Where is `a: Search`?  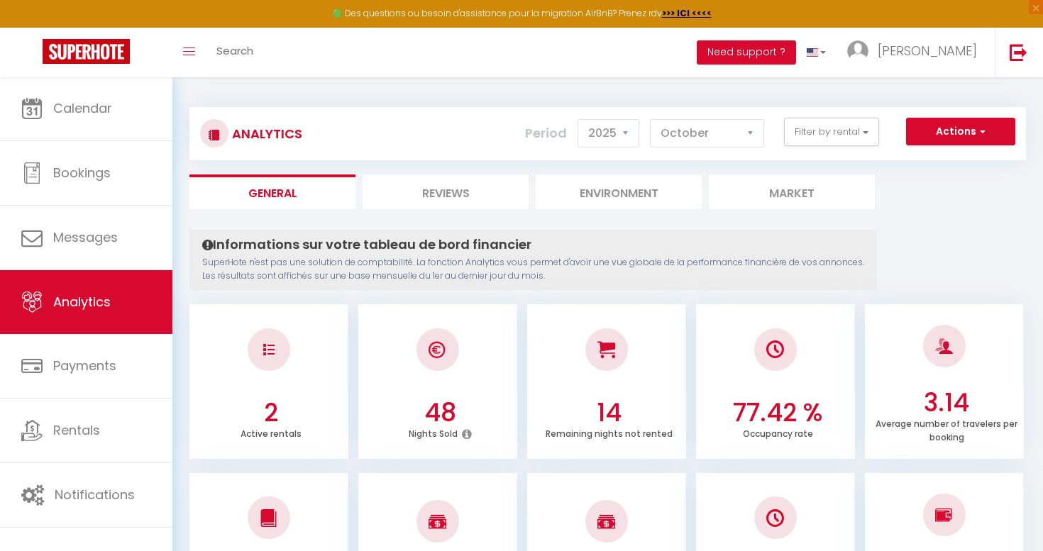 a: Search is located at coordinates (235, 53).